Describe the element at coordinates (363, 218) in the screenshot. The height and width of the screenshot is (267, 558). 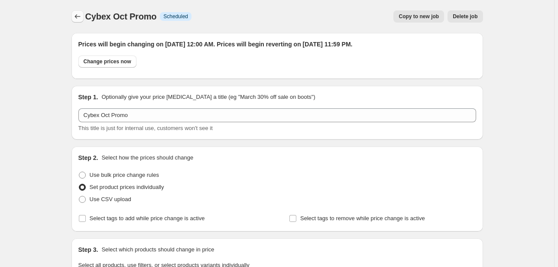
I see `span: Select tags to remove while price change is active` at that location.